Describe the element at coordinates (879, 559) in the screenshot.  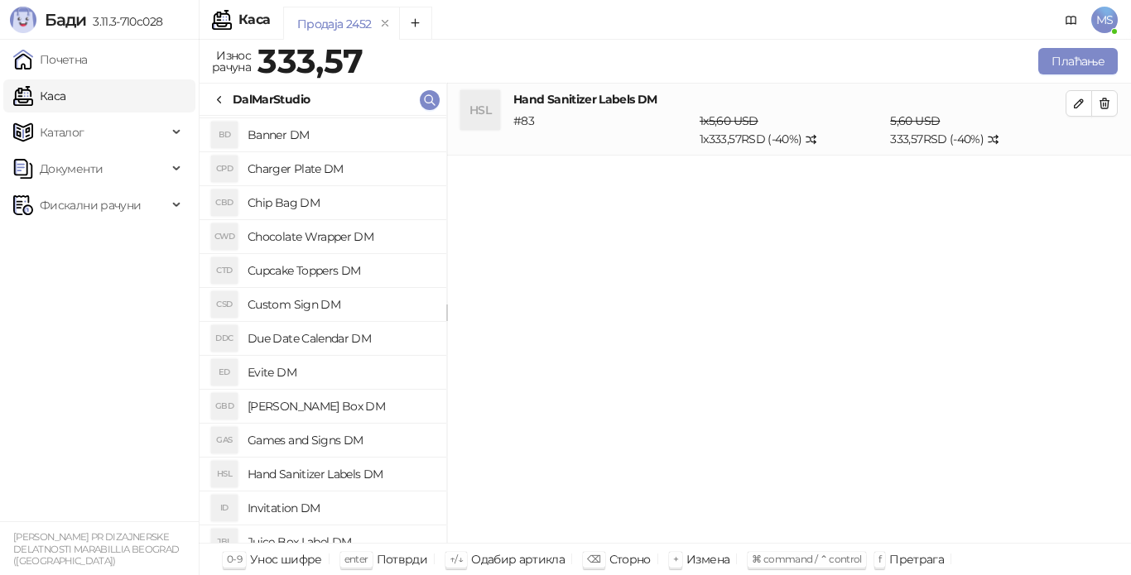
I see `span: f` at that location.